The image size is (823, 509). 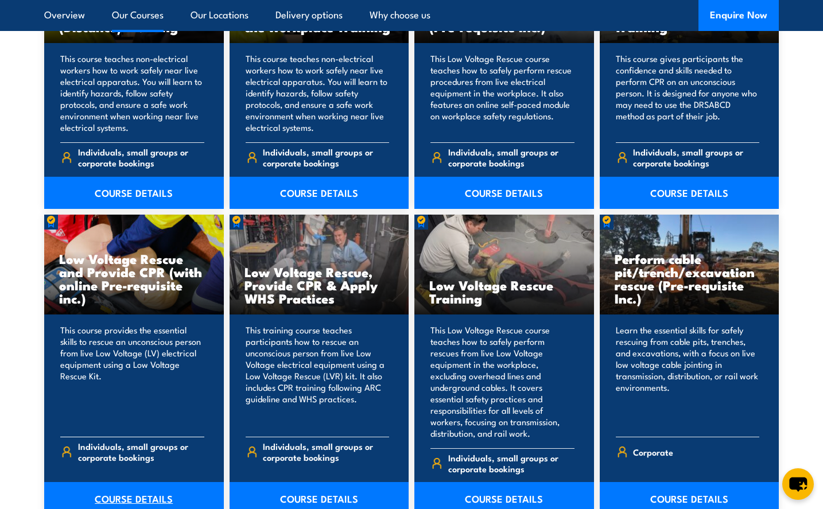 I want to click on p: This Low Voltage Rescue course teaches how to safely perform rescues from live Low Voltage equipm..., so click(x=502, y=382).